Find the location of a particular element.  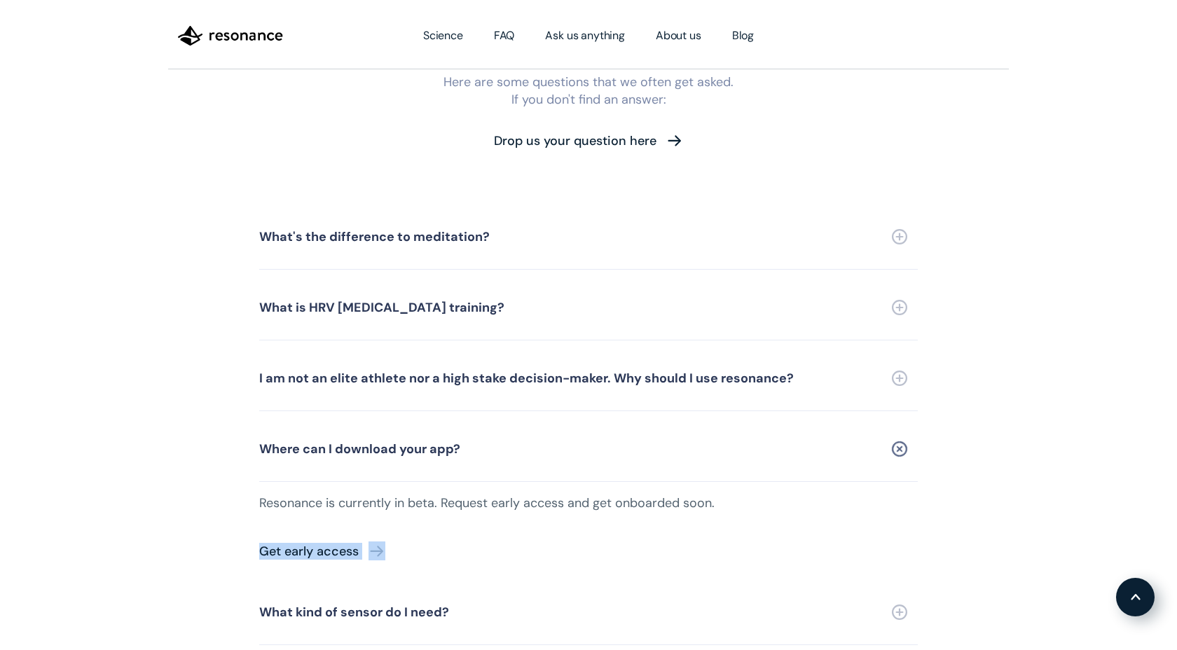

a: Science is located at coordinates (443, 36).